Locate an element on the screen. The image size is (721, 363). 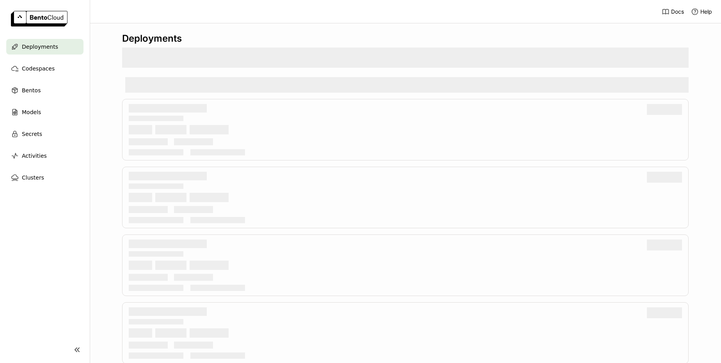
span: Models is located at coordinates (31, 112).